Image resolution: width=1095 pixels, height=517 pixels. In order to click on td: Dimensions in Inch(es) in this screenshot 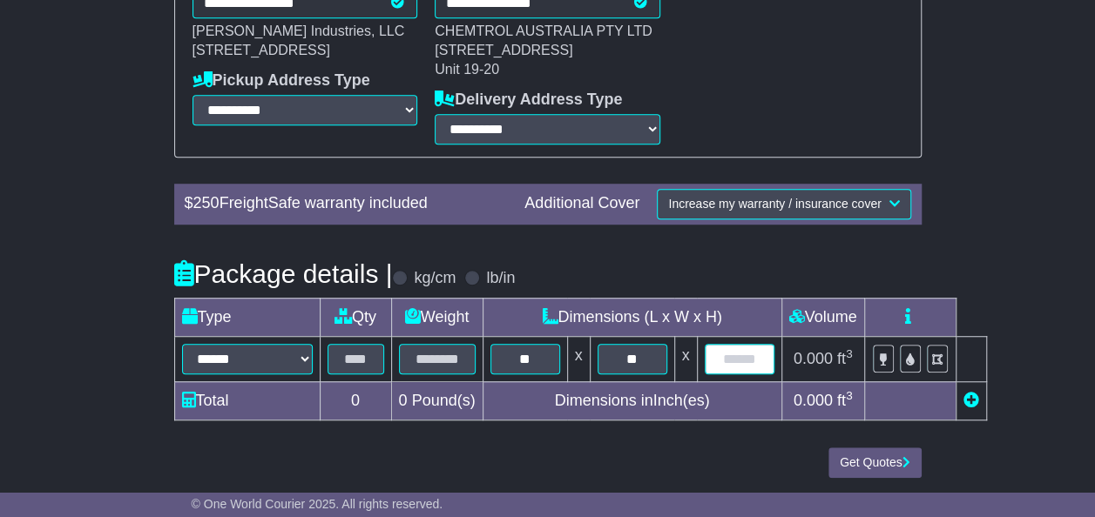, I will do `click(632, 401)`.